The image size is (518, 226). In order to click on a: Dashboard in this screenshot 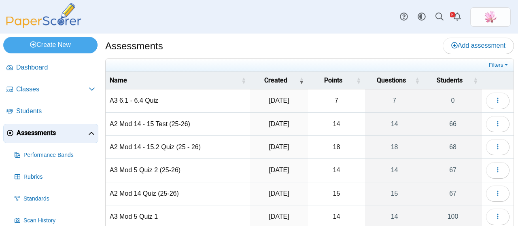, I will do `click(51, 68)`.